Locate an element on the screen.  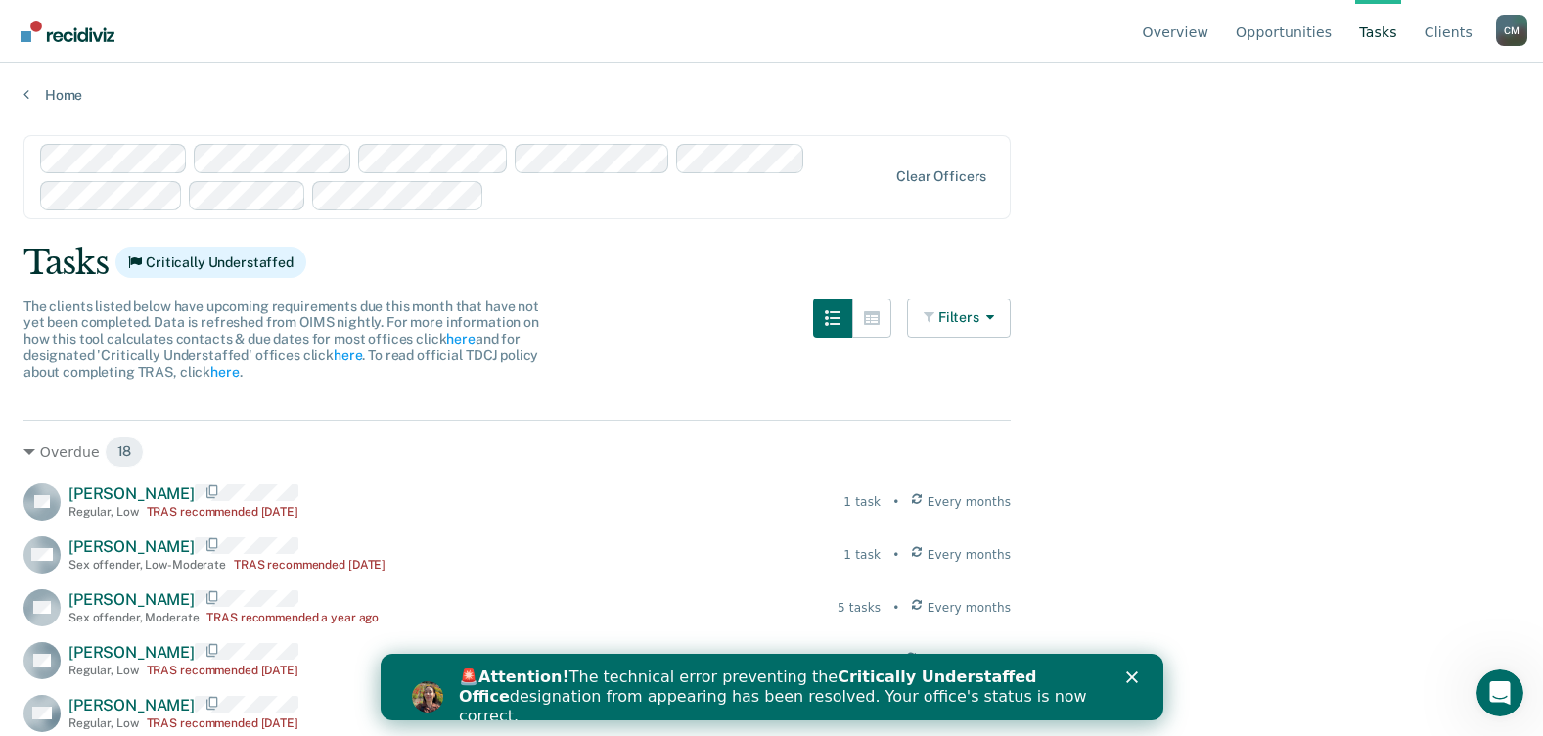
div: Sex offender , Moderate is located at coordinates (133, 617).